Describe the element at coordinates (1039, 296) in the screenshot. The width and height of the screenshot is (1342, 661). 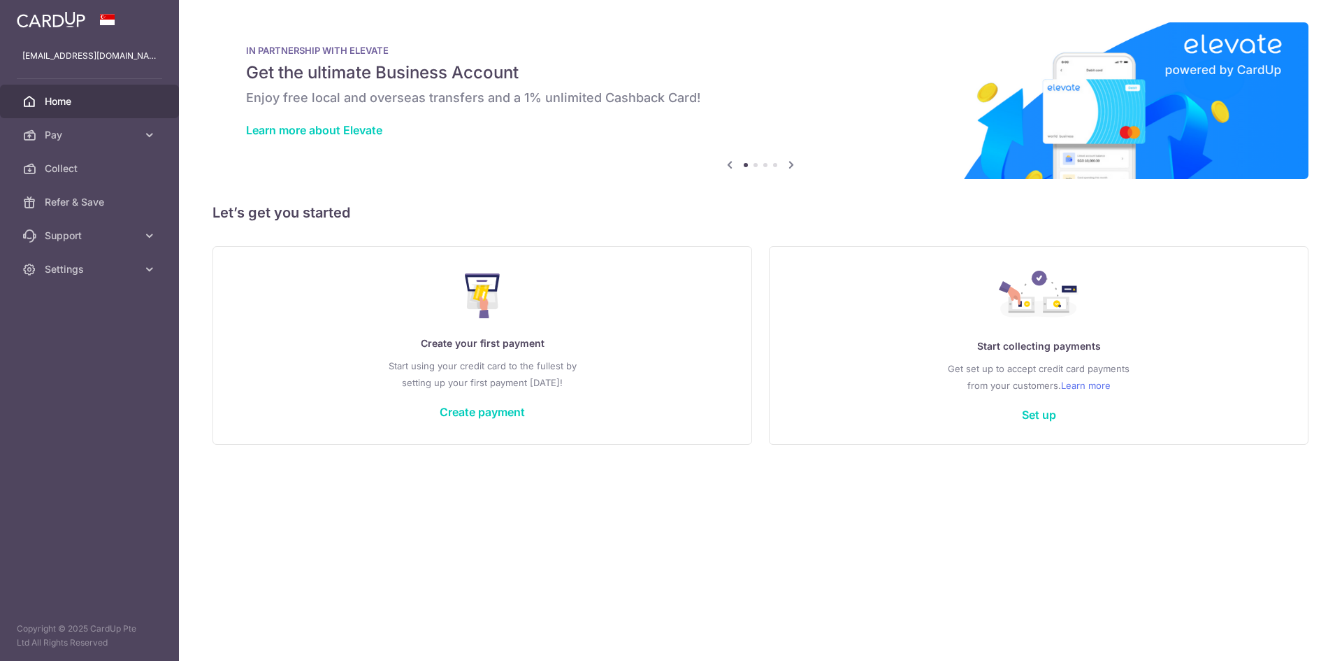
I see `img: Collect Payment` at that location.